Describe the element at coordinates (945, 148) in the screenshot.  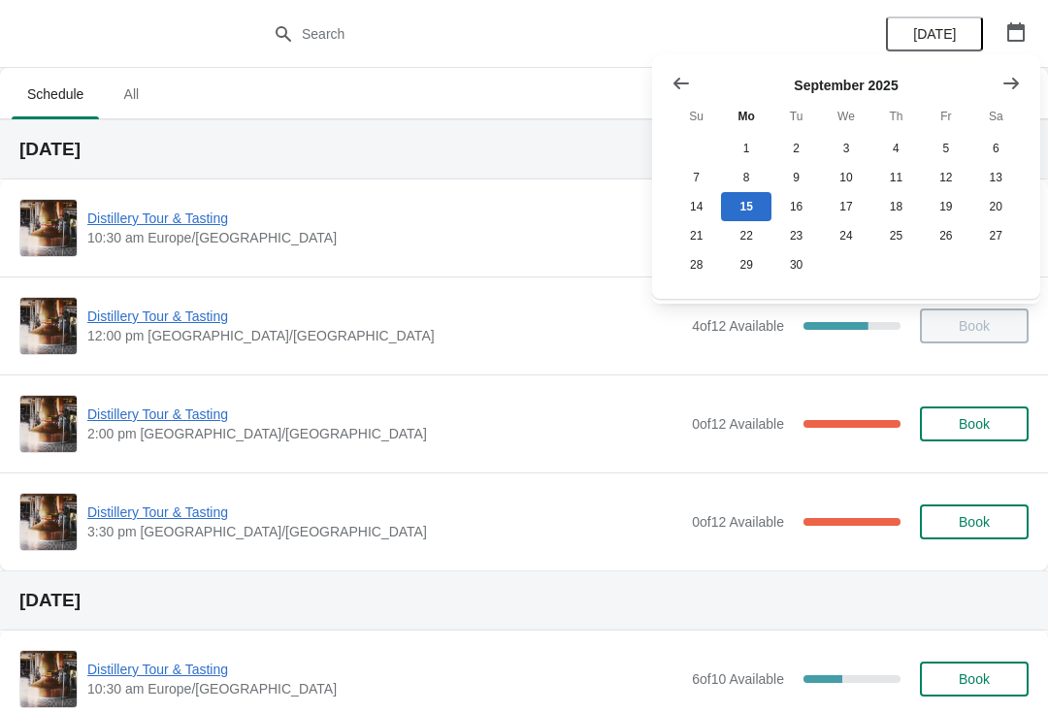
I see `button: Friday September 5 2025` at that location.